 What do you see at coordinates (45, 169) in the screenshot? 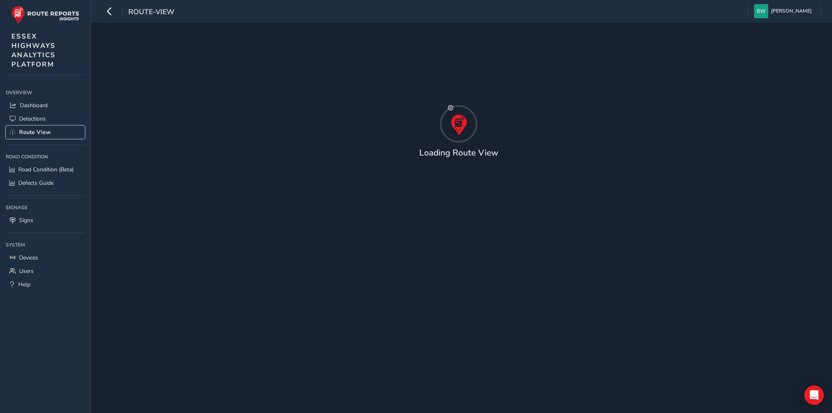
I see `a: Road Condition (Beta)` at bounding box center [45, 169].